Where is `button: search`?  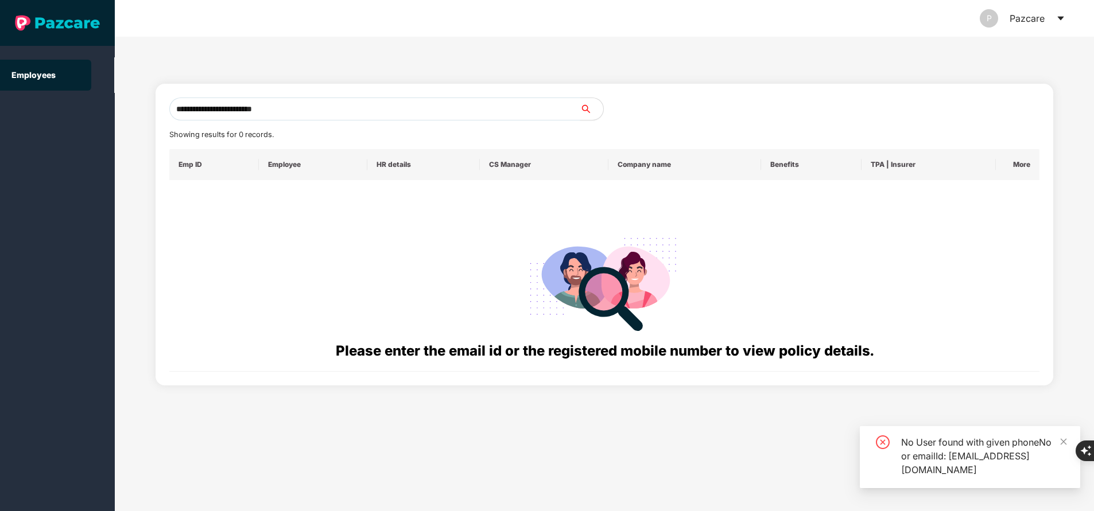 button: search is located at coordinates (592, 109).